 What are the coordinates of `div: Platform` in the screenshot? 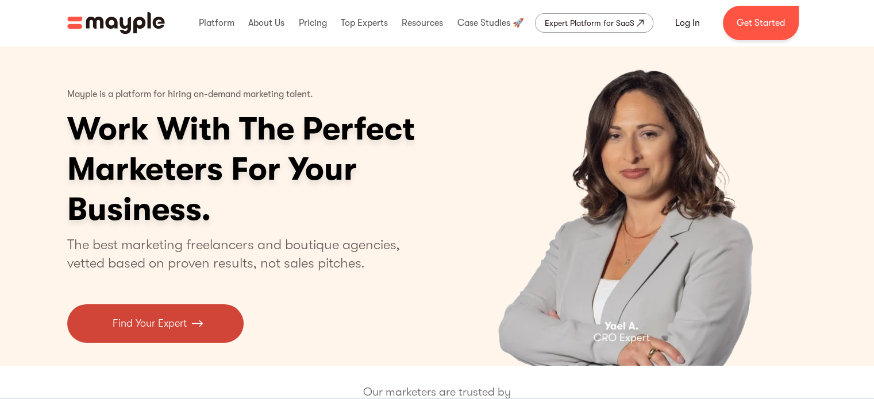 It's located at (217, 23).